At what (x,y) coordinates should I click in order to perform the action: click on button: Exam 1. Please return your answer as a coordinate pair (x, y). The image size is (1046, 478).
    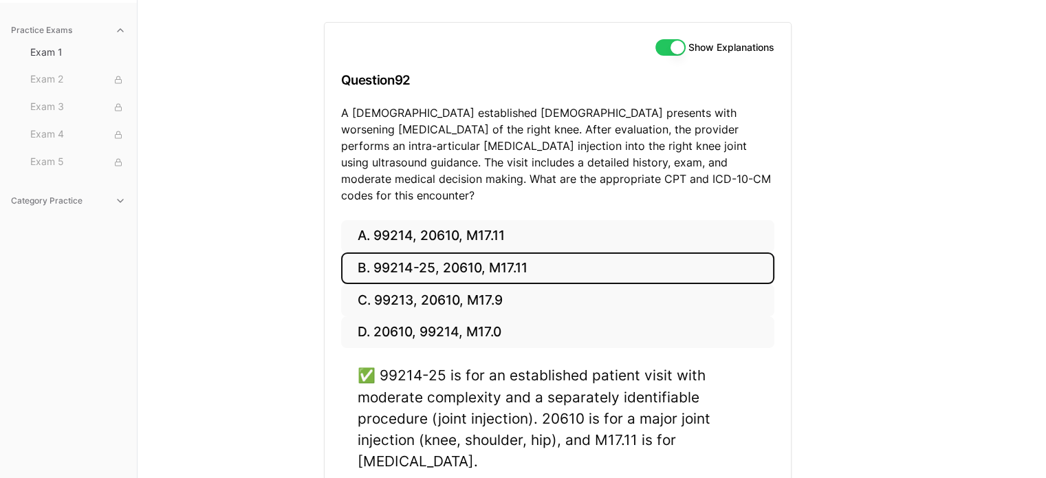
    Looking at the image, I should click on (78, 52).